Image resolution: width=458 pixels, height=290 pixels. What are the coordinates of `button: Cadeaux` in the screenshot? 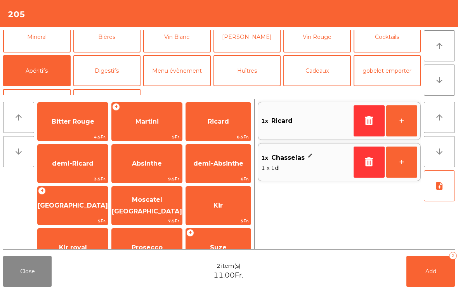 It's located at (317, 71).